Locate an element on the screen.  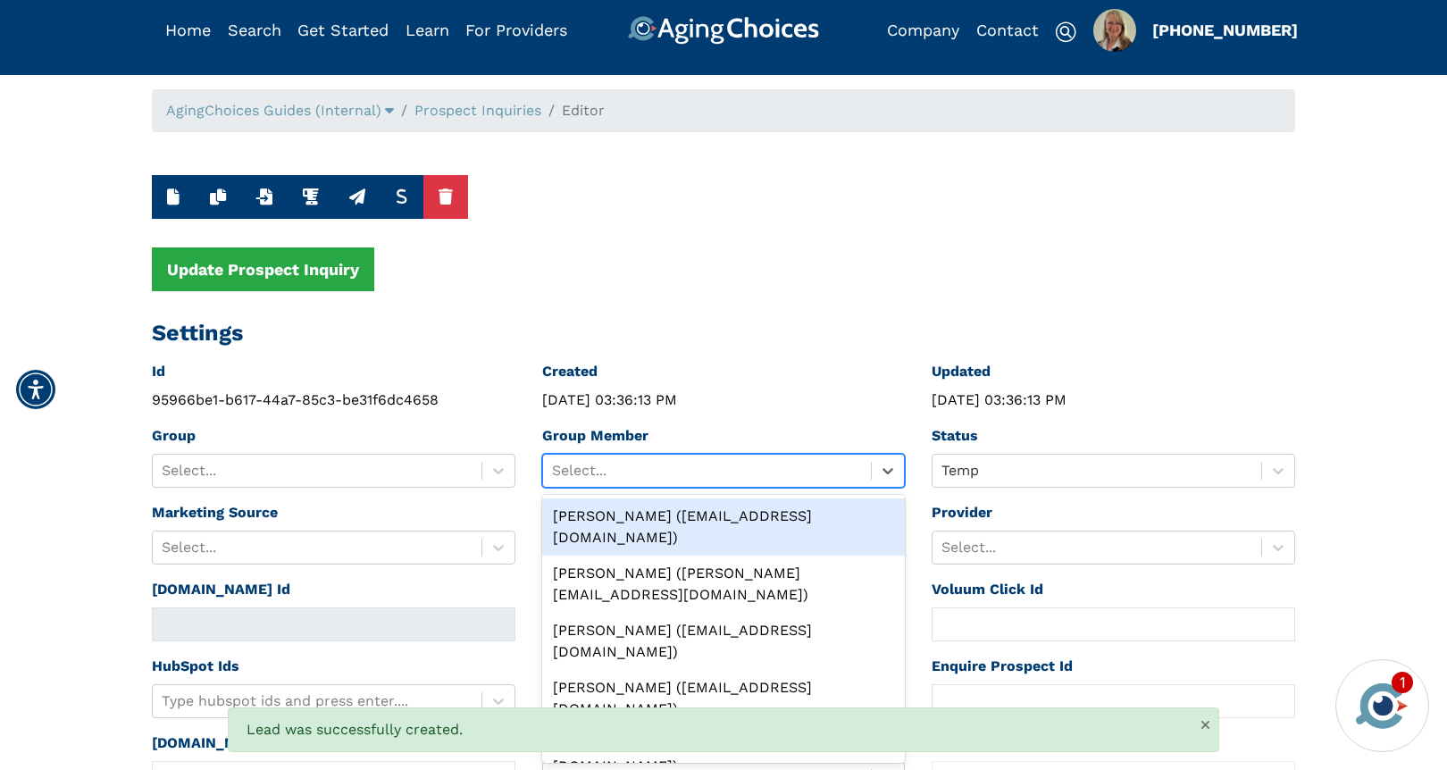
h2: Settings is located at coordinates (723, 333).